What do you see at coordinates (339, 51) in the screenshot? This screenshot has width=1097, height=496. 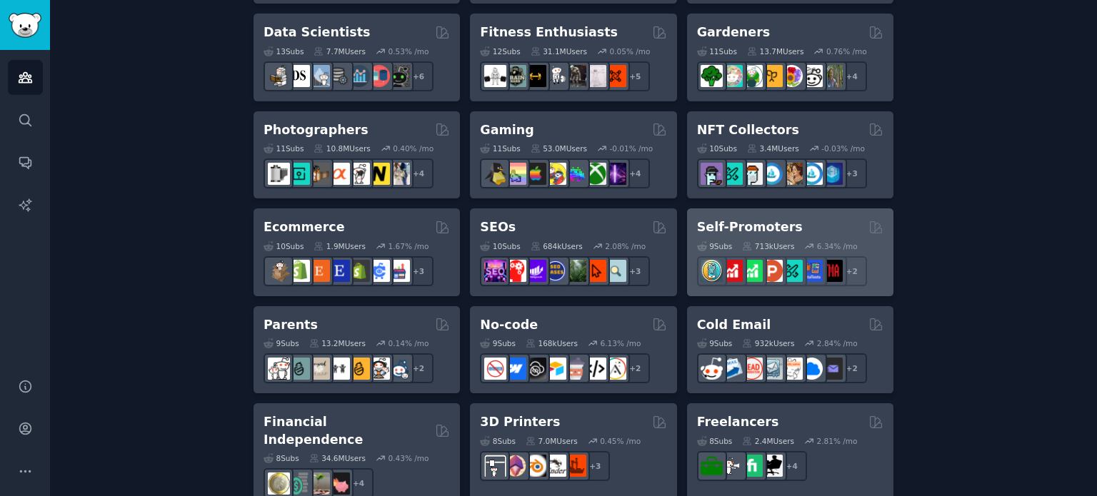 I see `div: 7.7M Users` at bounding box center [339, 51].